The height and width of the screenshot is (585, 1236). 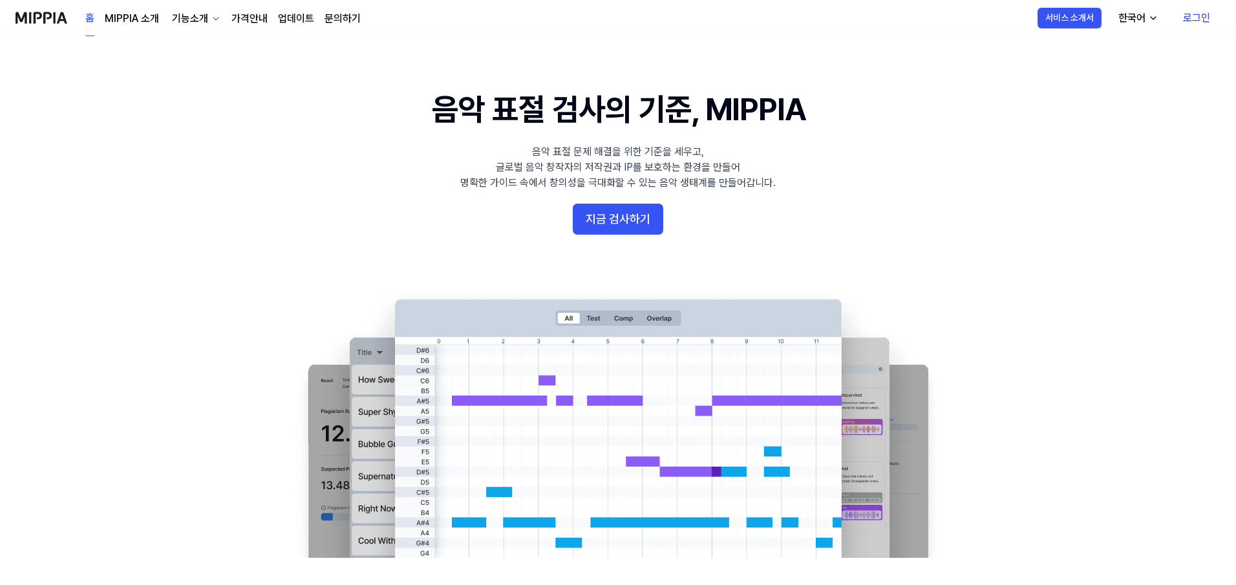 What do you see at coordinates (618, 109) in the screenshot?
I see `h1: 음악 표절 검사의 기준, MIPPIA` at bounding box center [618, 109].